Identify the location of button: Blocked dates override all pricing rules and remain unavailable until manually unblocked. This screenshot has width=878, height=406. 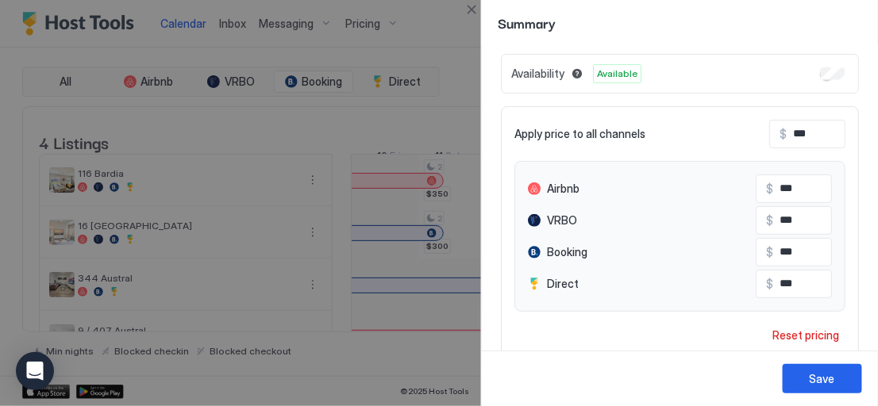
(577, 74).